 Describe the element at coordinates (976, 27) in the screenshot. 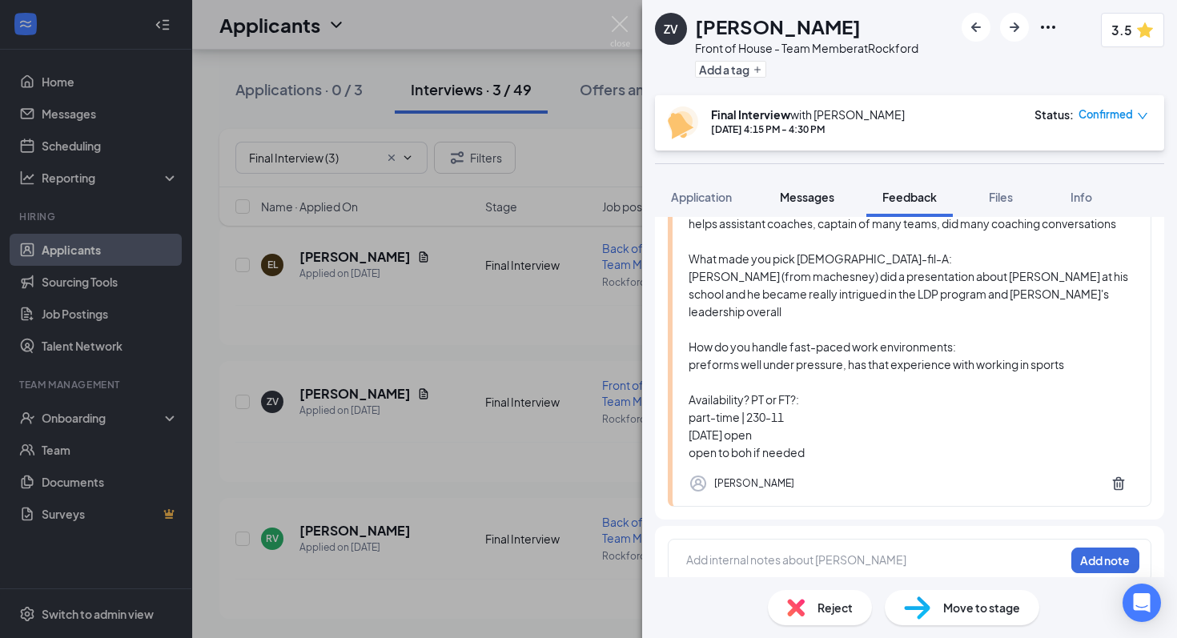

I see `svg: ArrowLeftNew` at that location.